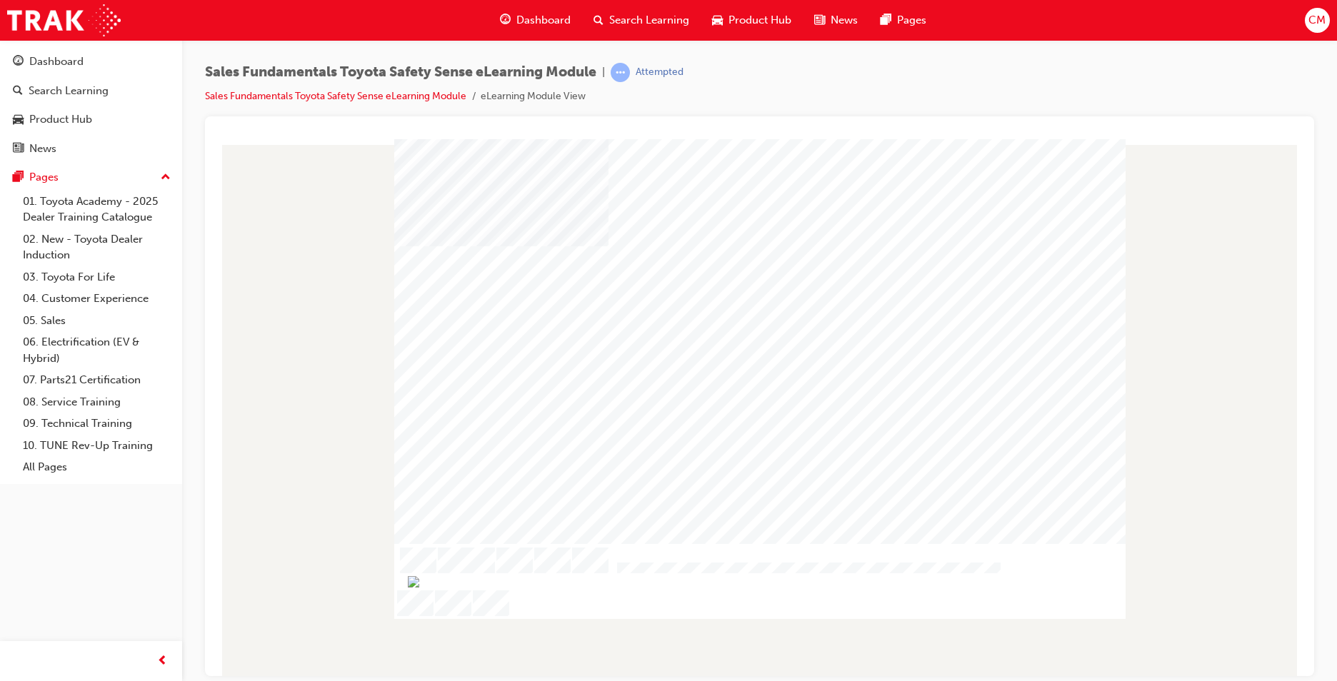 The height and width of the screenshot is (681, 1337). I want to click on span: Dashboard, so click(543, 20).